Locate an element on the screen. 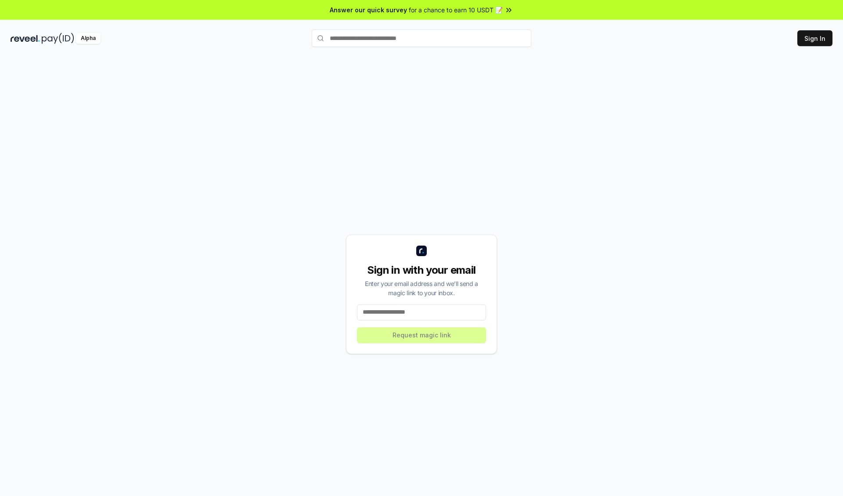 This screenshot has height=496, width=843. img: pay_id is located at coordinates (58, 38).